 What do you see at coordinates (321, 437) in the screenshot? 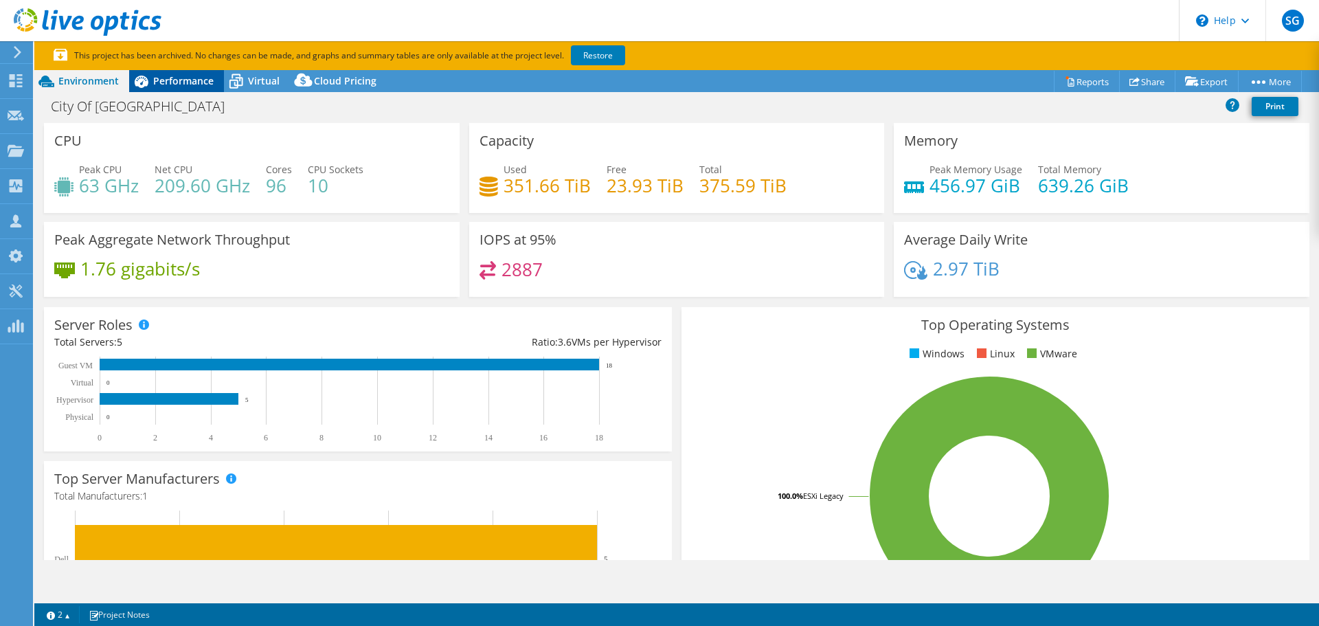
I see `text: 8` at bounding box center [321, 437].